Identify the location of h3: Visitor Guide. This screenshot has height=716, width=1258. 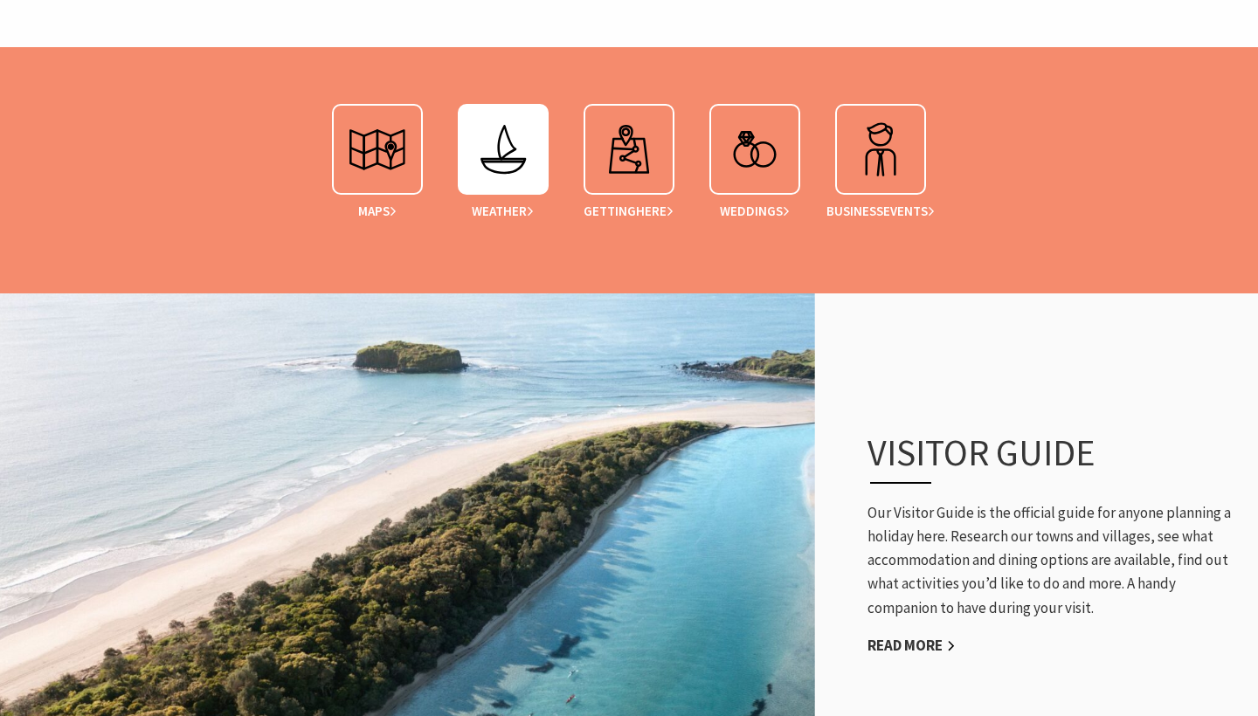
(1035, 457).